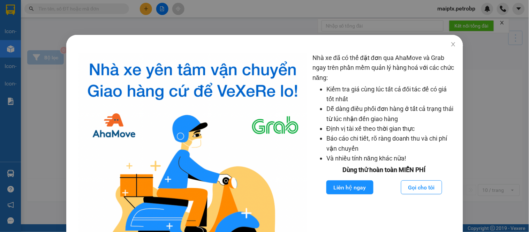 This screenshot has width=529, height=232. What do you see at coordinates (391, 129) in the screenshot?
I see `li: Định vị tài xế theo thời gian thực` at bounding box center [391, 129].